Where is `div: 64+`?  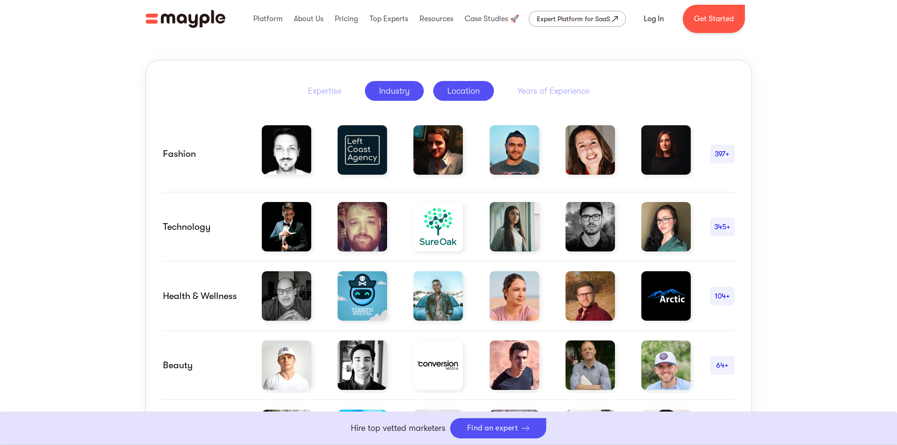
div: 64+ is located at coordinates (722, 365).